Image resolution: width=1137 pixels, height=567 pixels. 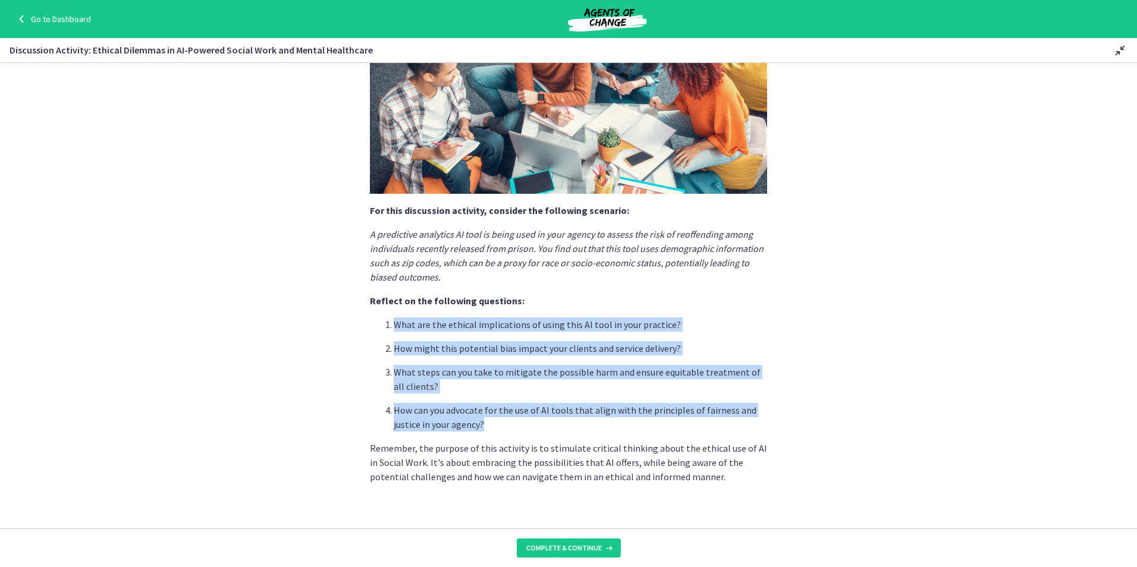 What do you see at coordinates (52, 19) in the screenshot?
I see `a: Go to Dashboard` at bounding box center [52, 19].